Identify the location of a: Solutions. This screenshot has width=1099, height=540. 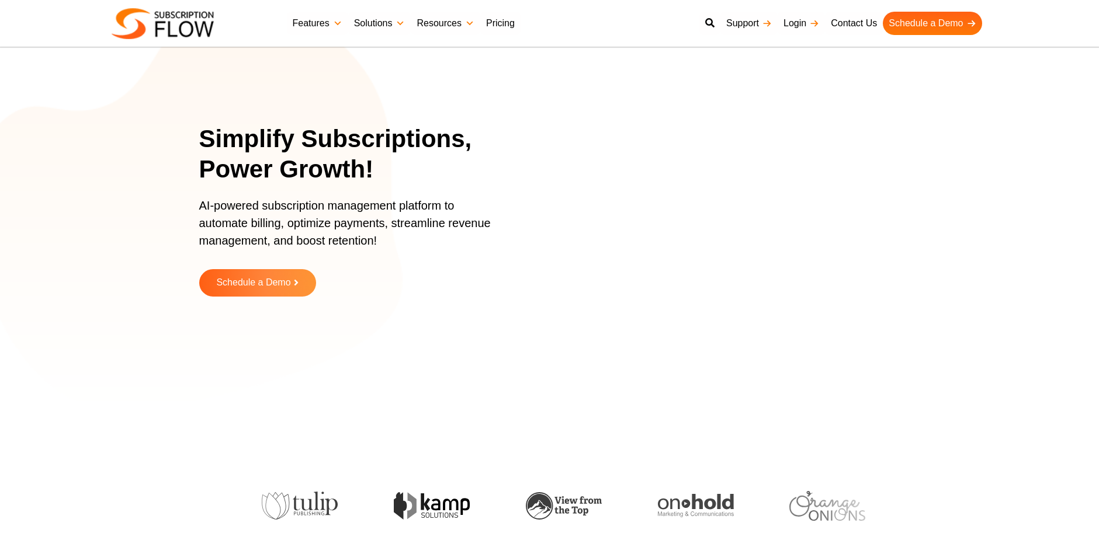
(380, 23).